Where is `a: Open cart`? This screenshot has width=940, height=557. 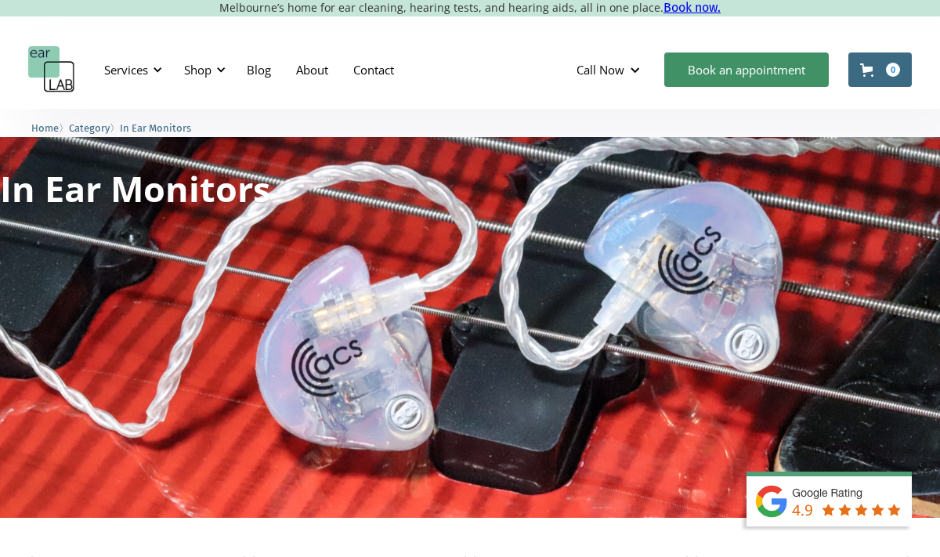 a: Open cart is located at coordinates (879, 70).